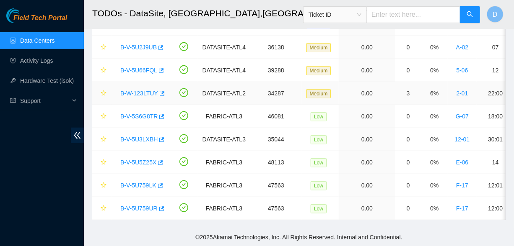 Image resolution: width=514 pixels, height=246 pixels. I want to click on a: Data Centers, so click(37, 41).